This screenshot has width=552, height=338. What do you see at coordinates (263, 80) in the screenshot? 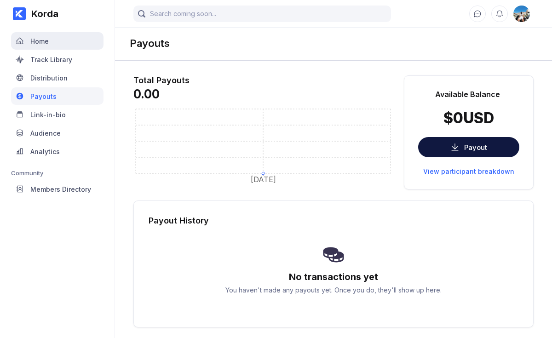
I see `div: Total Payouts` at bounding box center [263, 80].